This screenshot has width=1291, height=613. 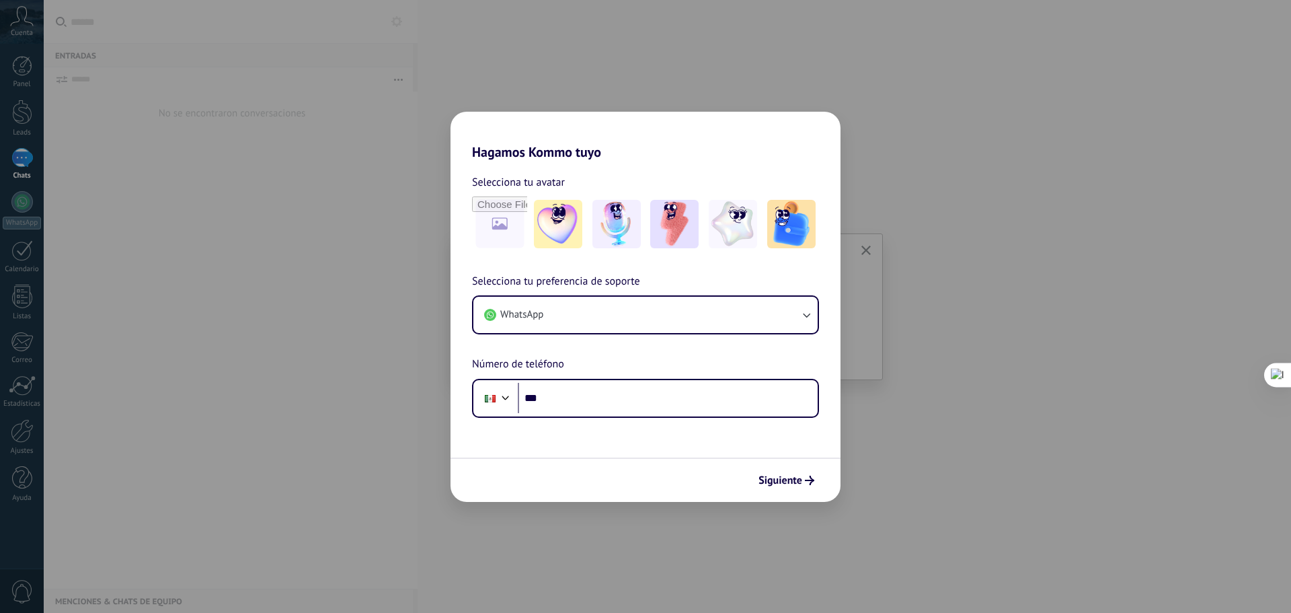 I want to click on span: WhatsApp, so click(x=522, y=315).